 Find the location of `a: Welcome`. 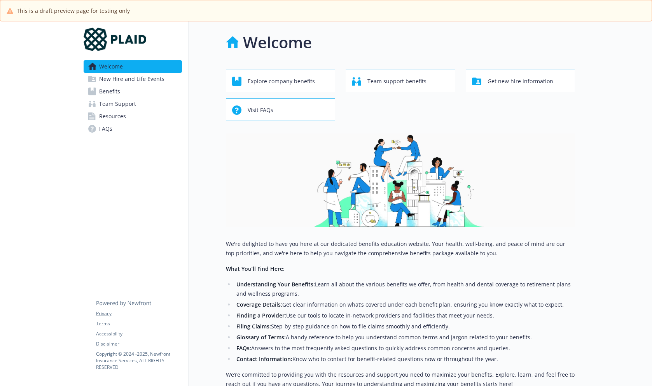

a: Welcome is located at coordinates (133, 66).